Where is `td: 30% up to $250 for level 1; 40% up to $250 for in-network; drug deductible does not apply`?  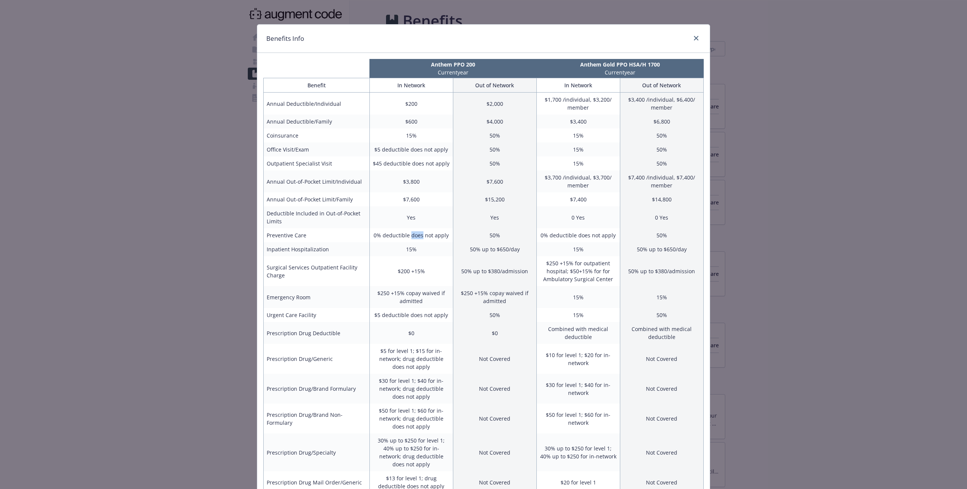 td: 30% up to $250 for level 1; 40% up to $250 for in-network; drug deductible does not apply is located at coordinates (411, 452).